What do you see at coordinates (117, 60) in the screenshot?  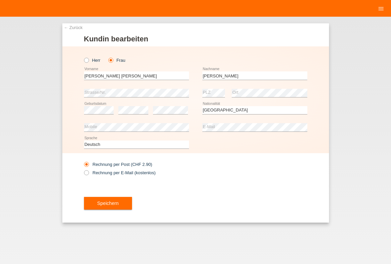 I see `label: Frau` at bounding box center [117, 60].